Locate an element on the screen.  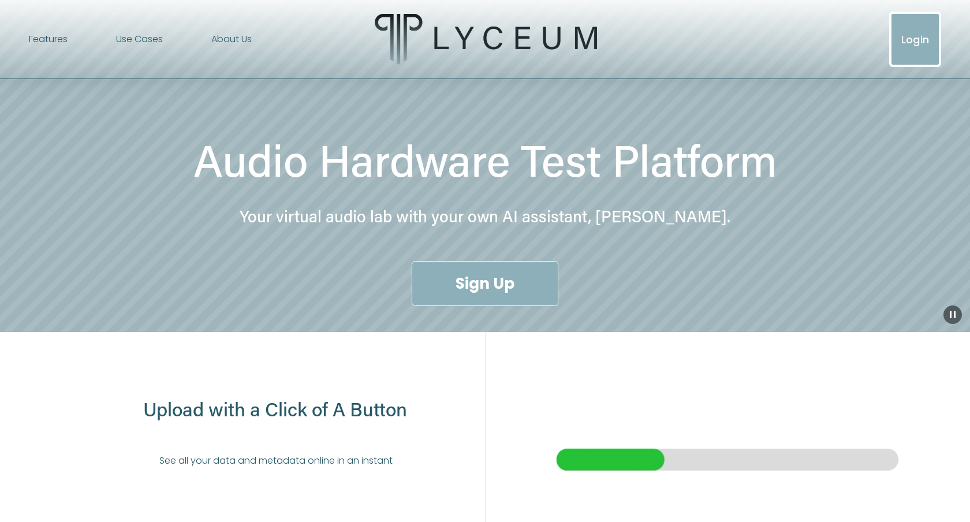
a: Sign Up is located at coordinates (485, 283).